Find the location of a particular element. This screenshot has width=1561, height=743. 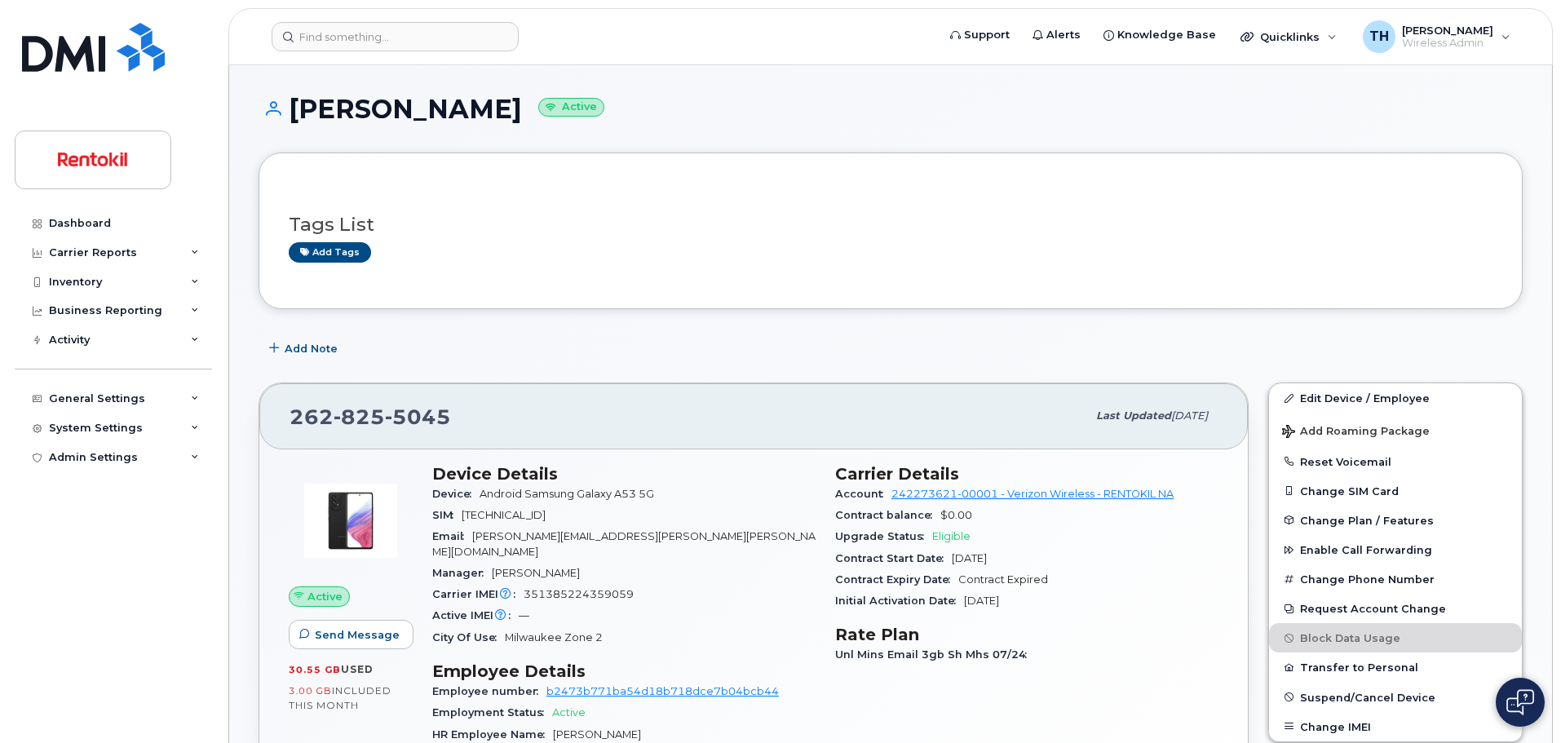

button: Transfer to Personal is located at coordinates (1395, 667).